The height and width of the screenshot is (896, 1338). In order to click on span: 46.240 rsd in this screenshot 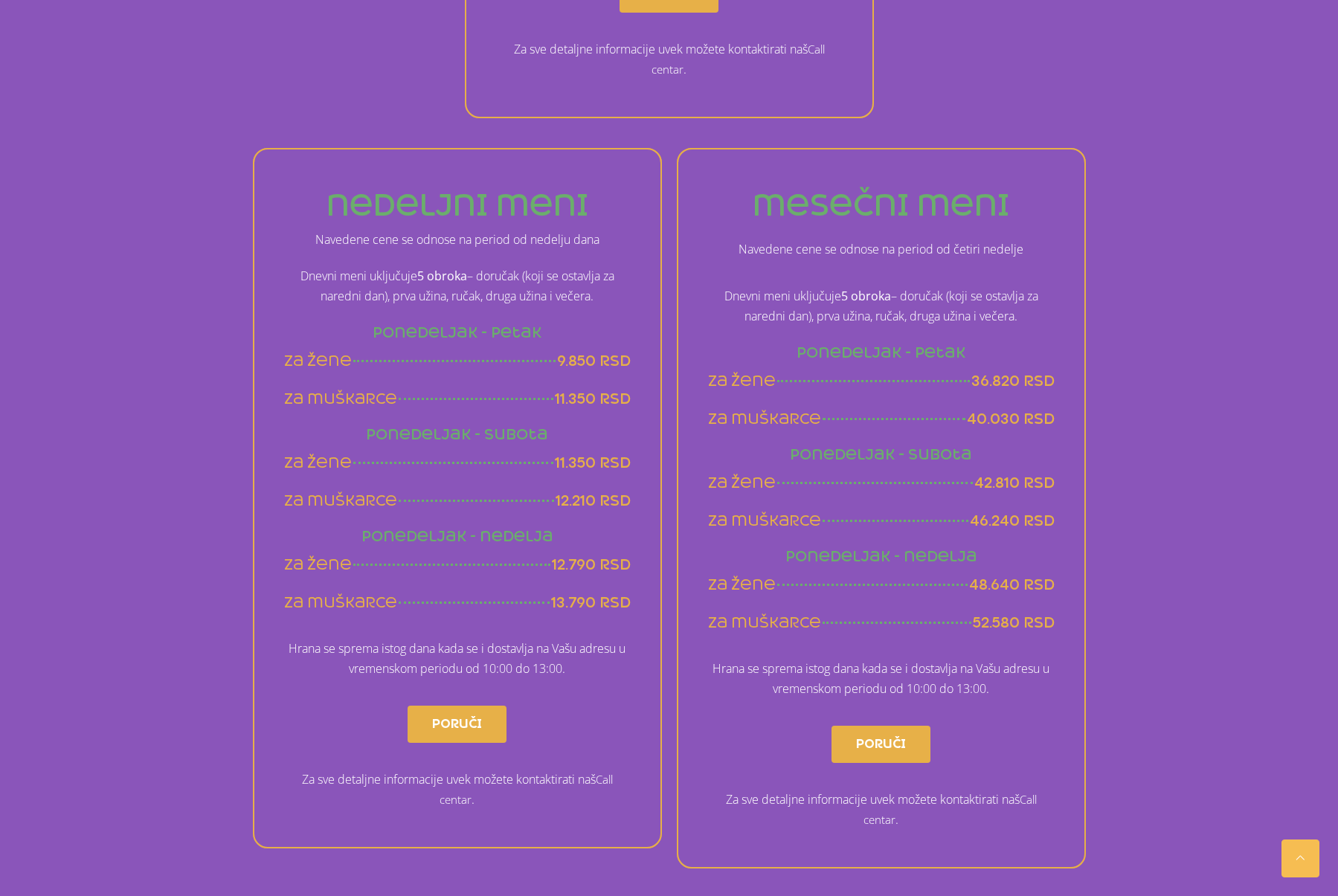, I will do `click(1012, 520)`.